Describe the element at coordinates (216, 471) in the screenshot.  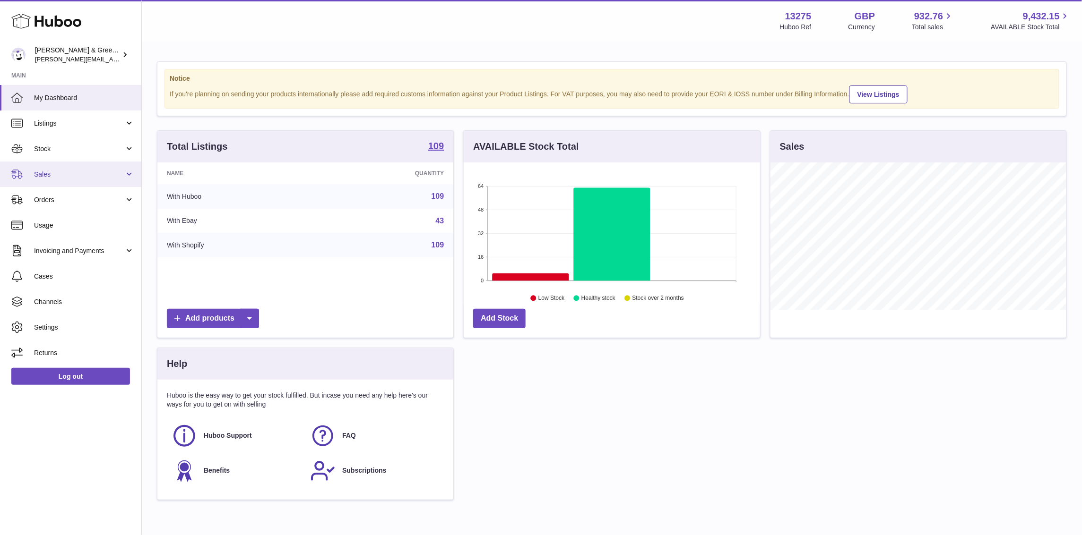
I see `span: Benefits` at that location.